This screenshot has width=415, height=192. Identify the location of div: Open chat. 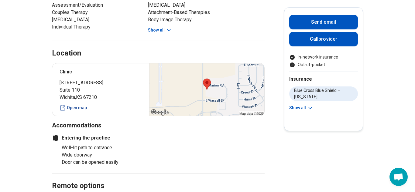
(398, 177).